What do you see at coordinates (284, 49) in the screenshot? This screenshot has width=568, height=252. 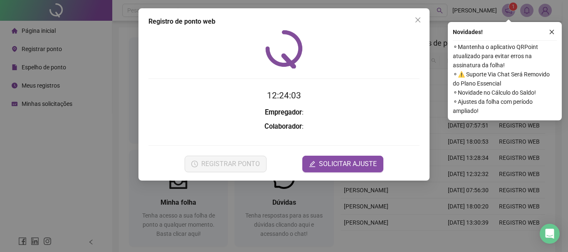 I see `img: QRPoint` at bounding box center [284, 49].